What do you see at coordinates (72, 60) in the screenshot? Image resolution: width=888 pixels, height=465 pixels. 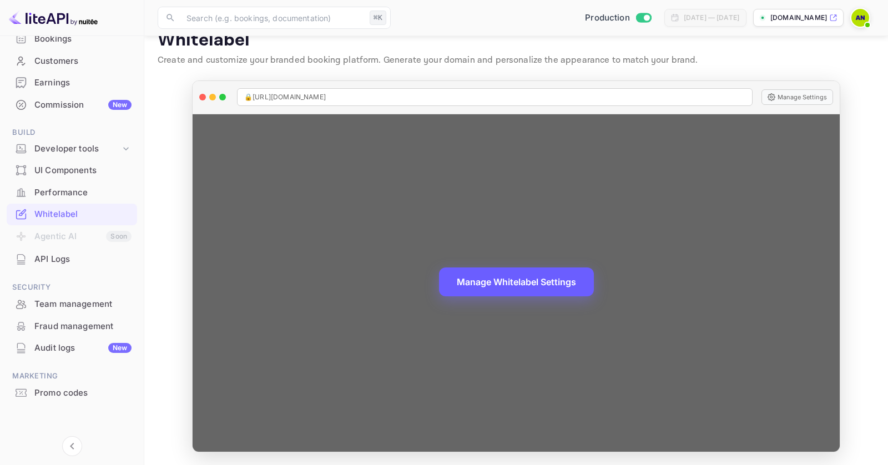 I see `a: Customers` at bounding box center [72, 60].